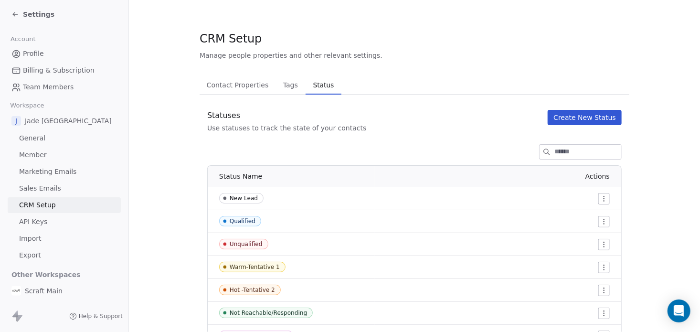  Describe the element at coordinates (254, 267) in the screenshot. I see `div: Warm-Tentative 1` at that location.